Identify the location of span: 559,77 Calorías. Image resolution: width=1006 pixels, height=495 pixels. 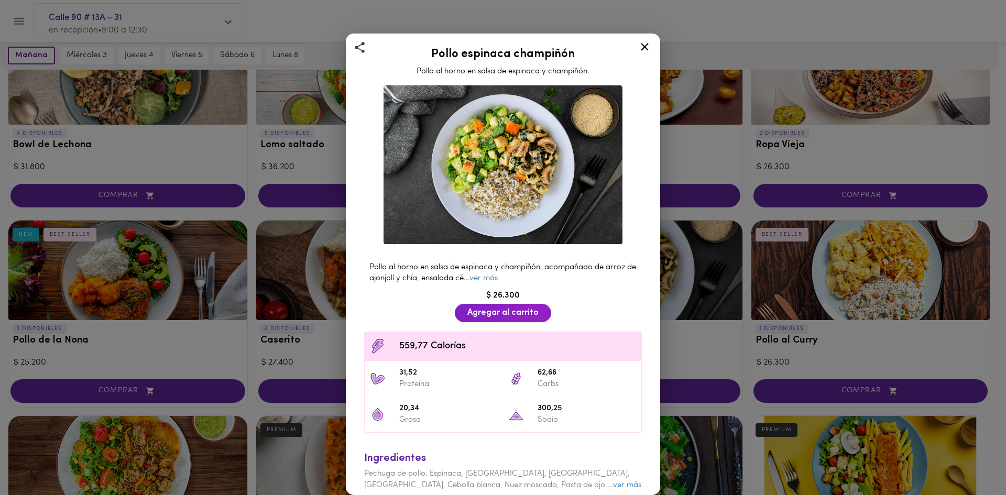
(518, 346).